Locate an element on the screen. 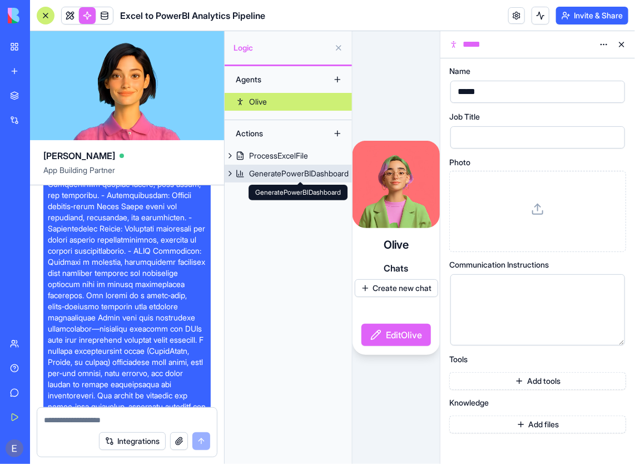 The image size is (635, 464). span: Excel to PowerBI Analytics Pipeline is located at coordinates (192, 16).